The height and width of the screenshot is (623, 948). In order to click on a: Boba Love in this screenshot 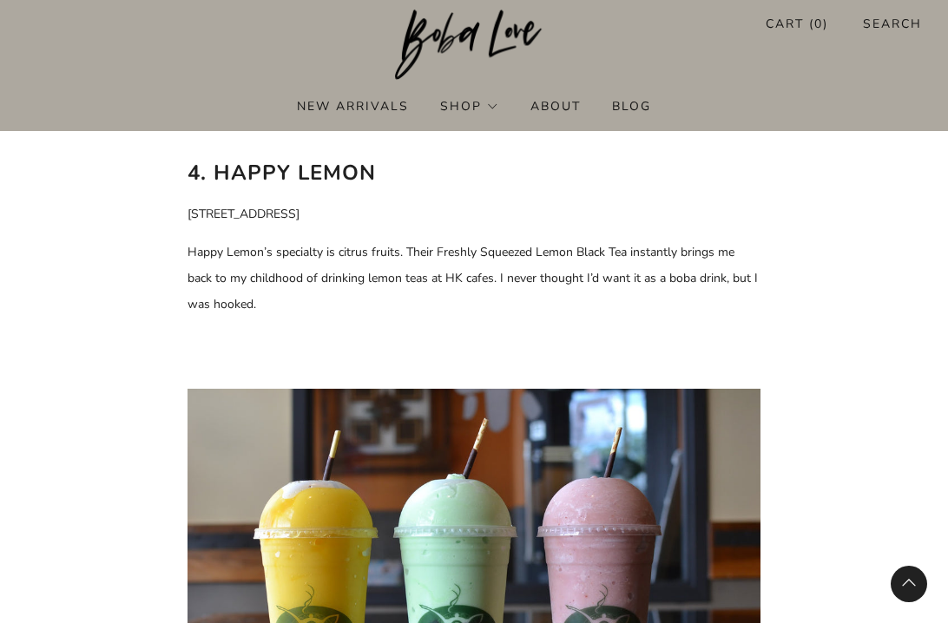, I will do `click(474, 45)`.